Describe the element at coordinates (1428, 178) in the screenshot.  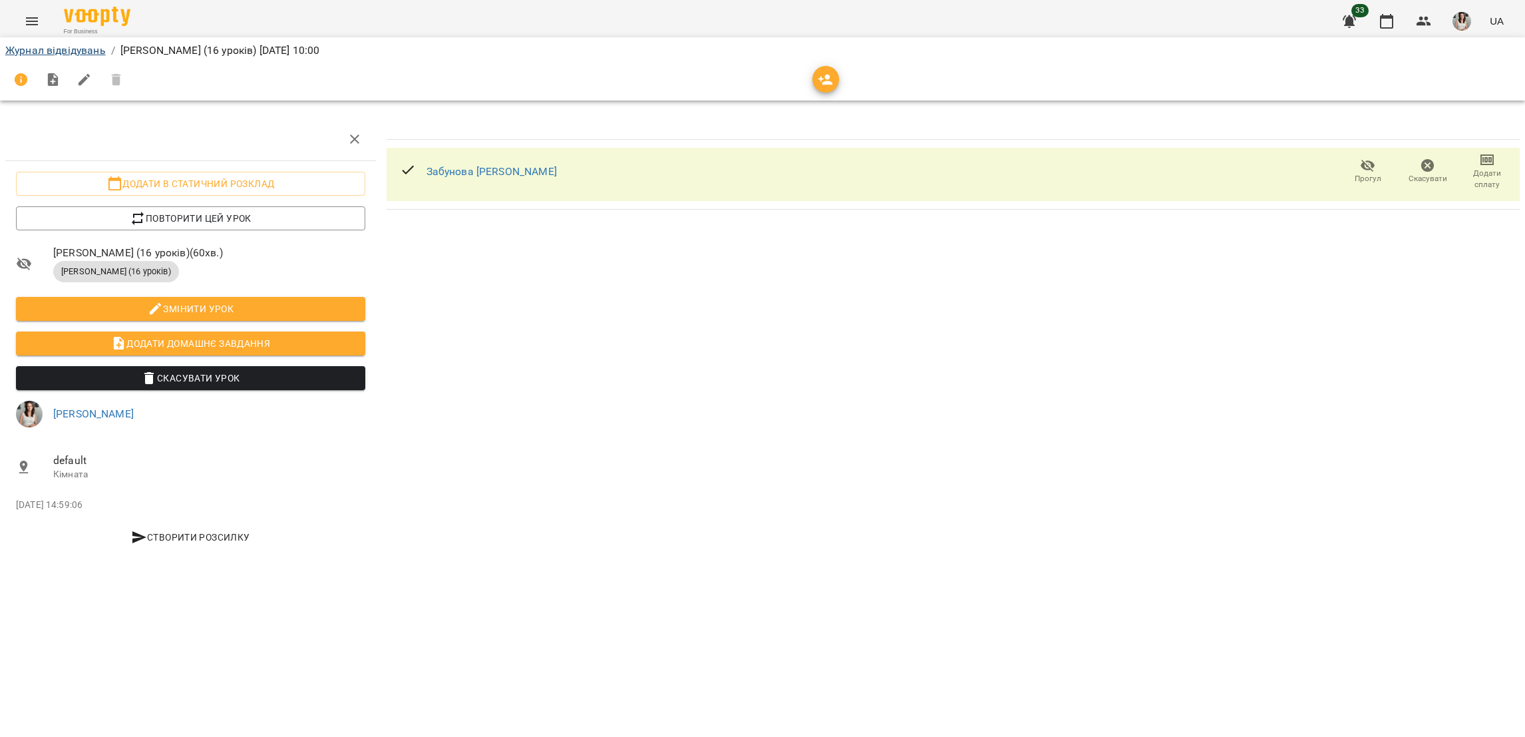
I see `span: Скасувати` at that location.